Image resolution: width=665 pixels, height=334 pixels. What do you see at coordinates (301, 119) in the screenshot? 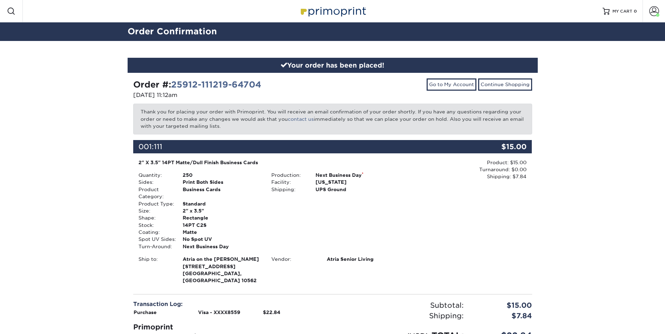
I see `a: contact us` at bounding box center [301, 119].